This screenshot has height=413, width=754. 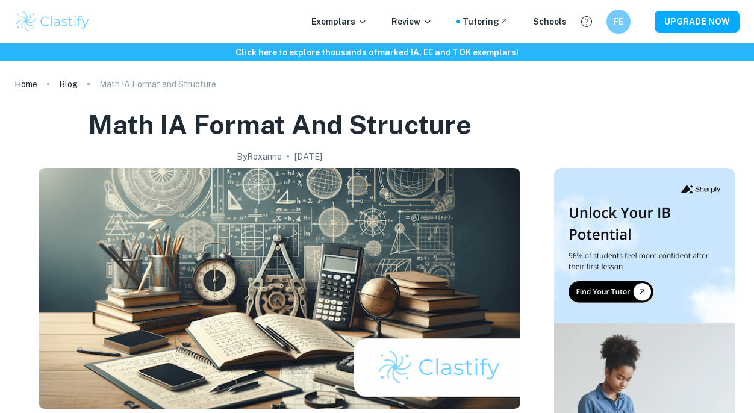 What do you see at coordinates (485, 22) in the screenshot?
I see `div: Tutoring` at bounding box center [485, 22].